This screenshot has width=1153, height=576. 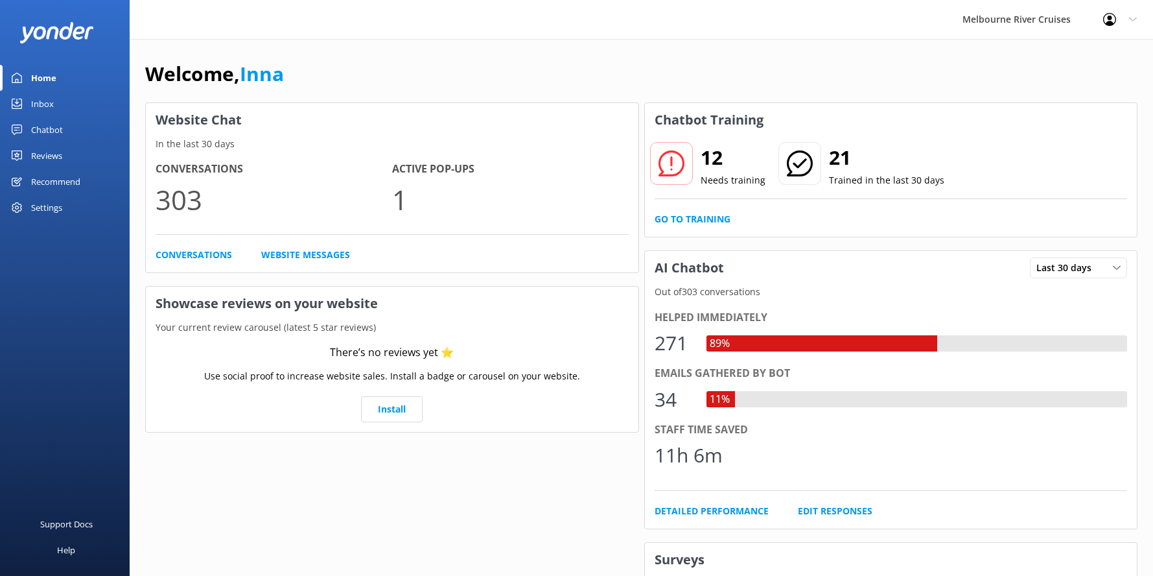 What do you see at coordinates (47, 130) in the screenshot?
I see `div: Chatbot` at bounding box center [47, 130].